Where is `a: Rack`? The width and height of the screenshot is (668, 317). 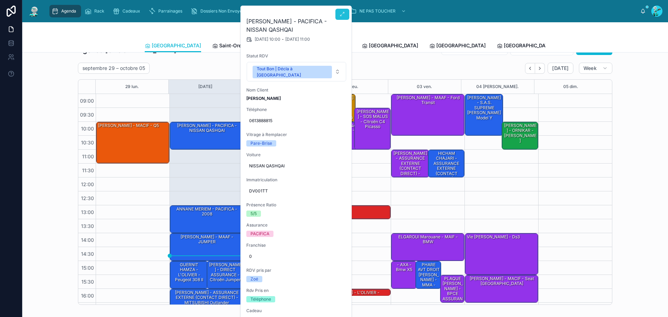 a: Rack is located at coordinates (96, 11).